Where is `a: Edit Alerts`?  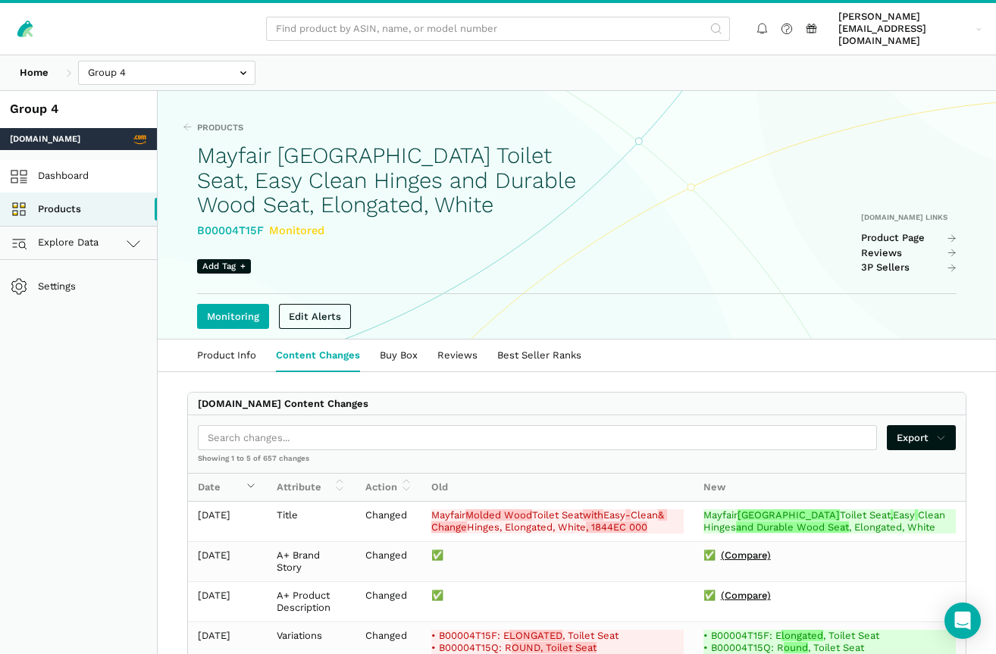 a: Edit Alerts is located at coordinates (315, 316).